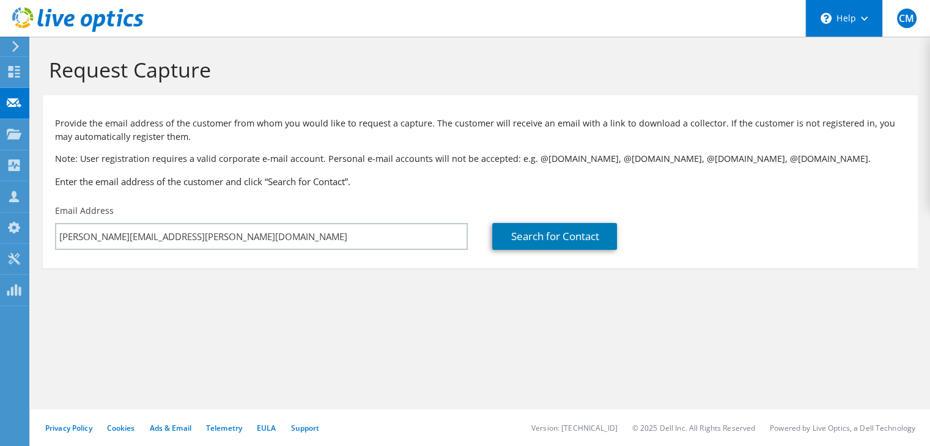 This screenshot has width=930, height=446. What do you see at coordinates (224, 428) in the screenshot?
I see `a: Telemetry` at bounding box center [224, 428].